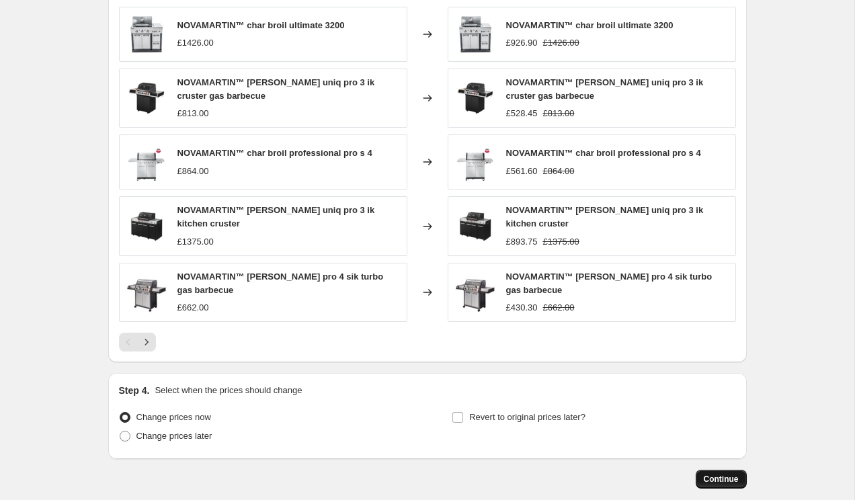 This screenshot has width=855, height=500. Describe the element at coordinates (562, 242) in the screenshot. I see `strike: £1375.00` at that location.